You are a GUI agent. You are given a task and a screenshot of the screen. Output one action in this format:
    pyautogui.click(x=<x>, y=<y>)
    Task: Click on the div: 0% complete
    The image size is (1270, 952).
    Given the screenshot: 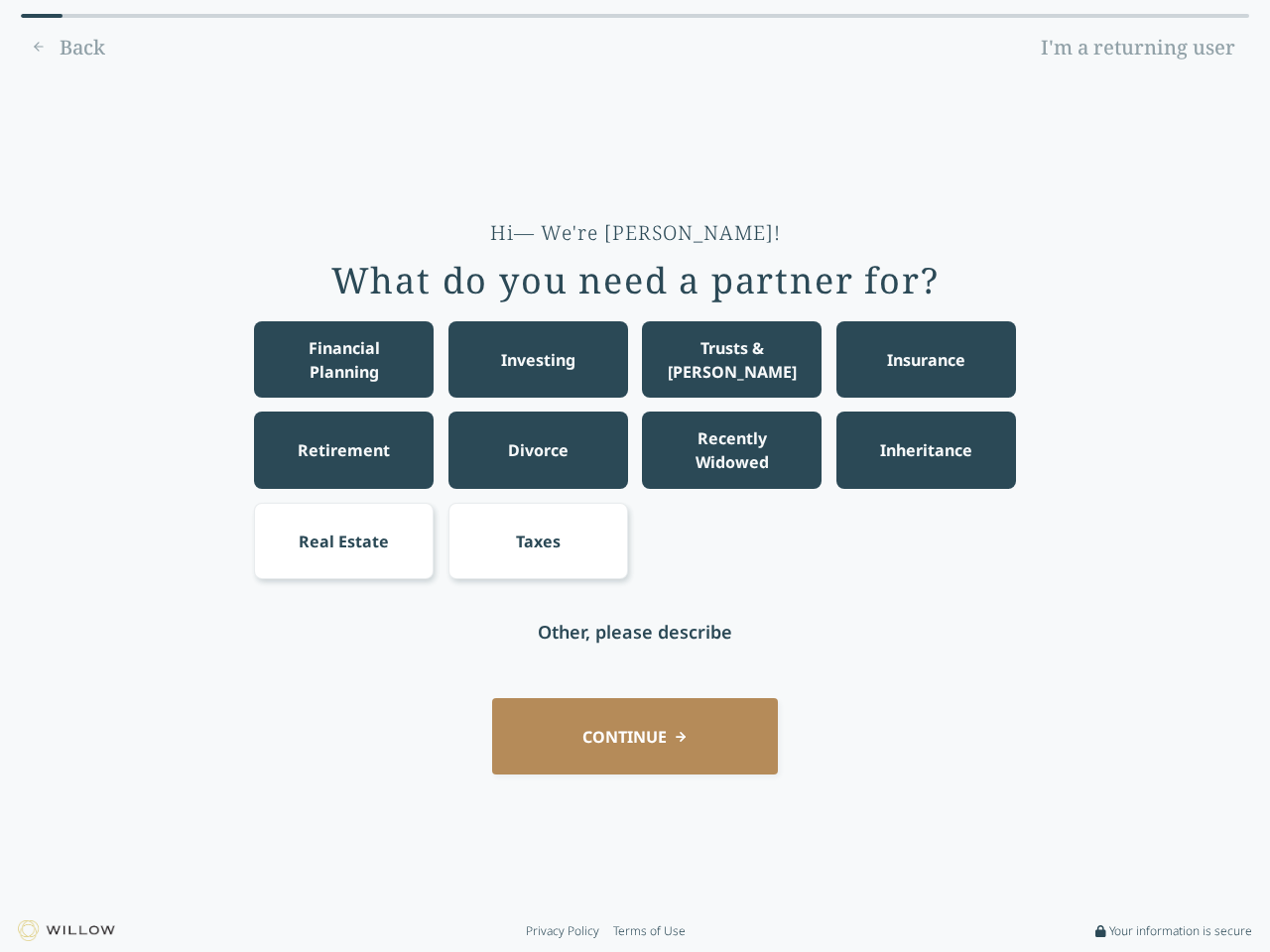 What is the action you would take?
    pyautogui.click(x=42, y=16)
    